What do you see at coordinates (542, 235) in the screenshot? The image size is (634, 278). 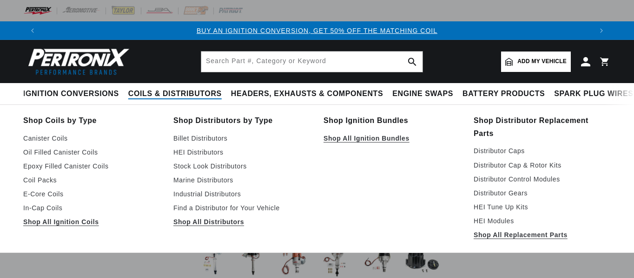 I see `a: Shop All Replacement Parts` at bounding box center [542, 235].